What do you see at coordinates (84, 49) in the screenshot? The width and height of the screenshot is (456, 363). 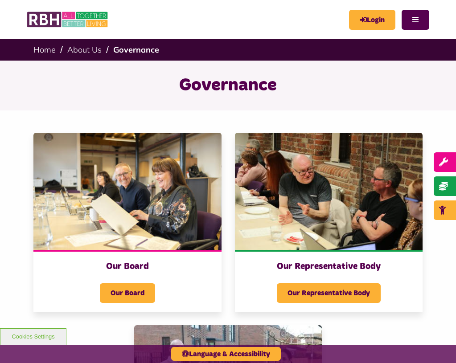 I see `a: About Us` at bounding box center [84, 49].